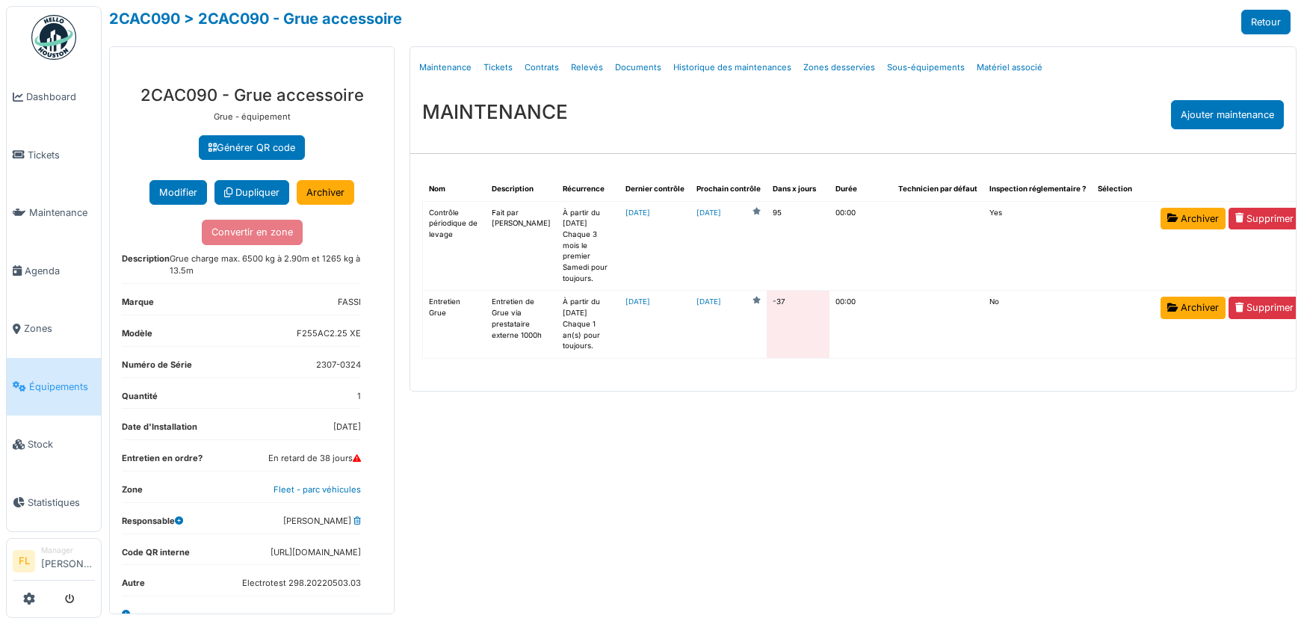  I want to click on dt: Autre, so click(133, 586).